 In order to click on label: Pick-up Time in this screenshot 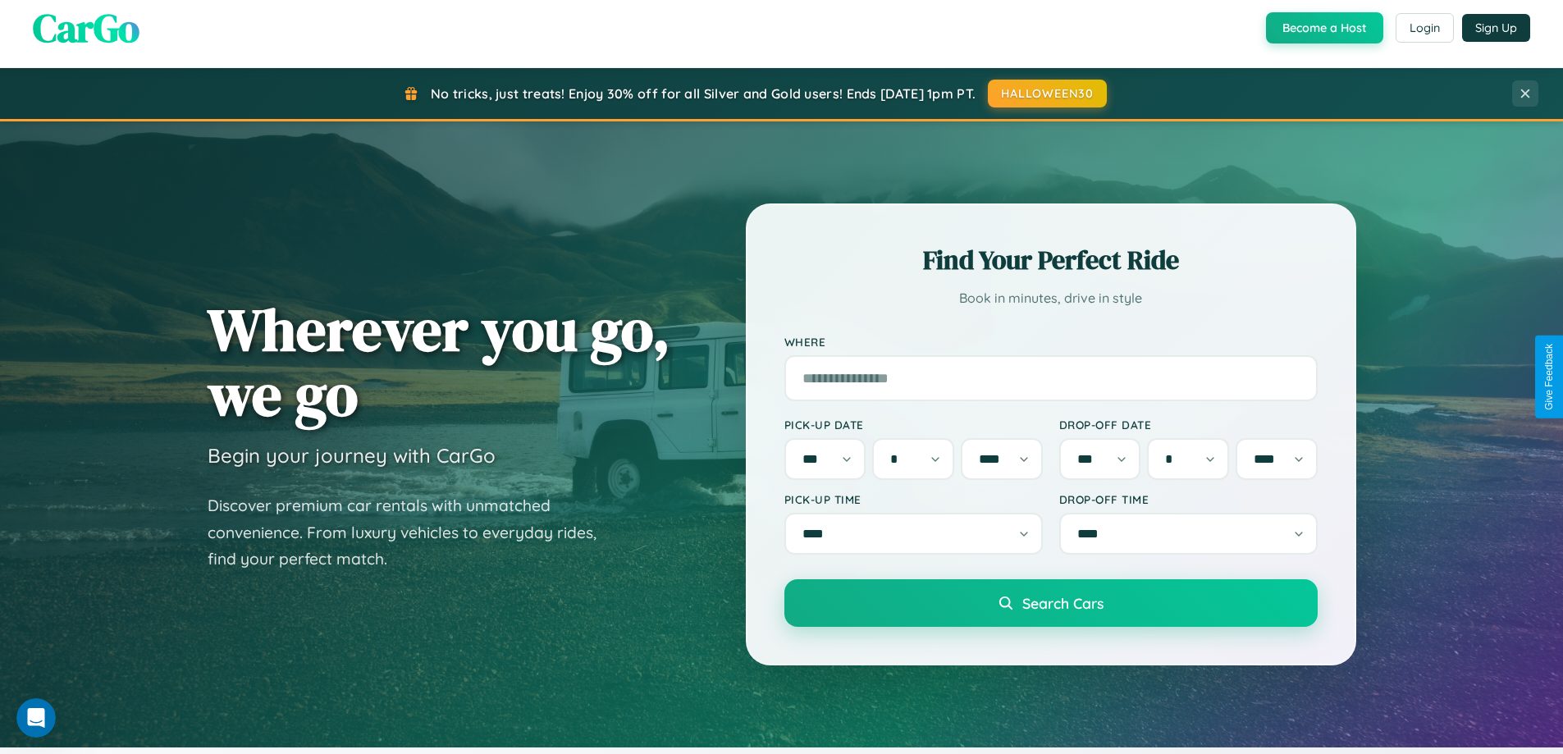, I will do `click(913, 499)`.